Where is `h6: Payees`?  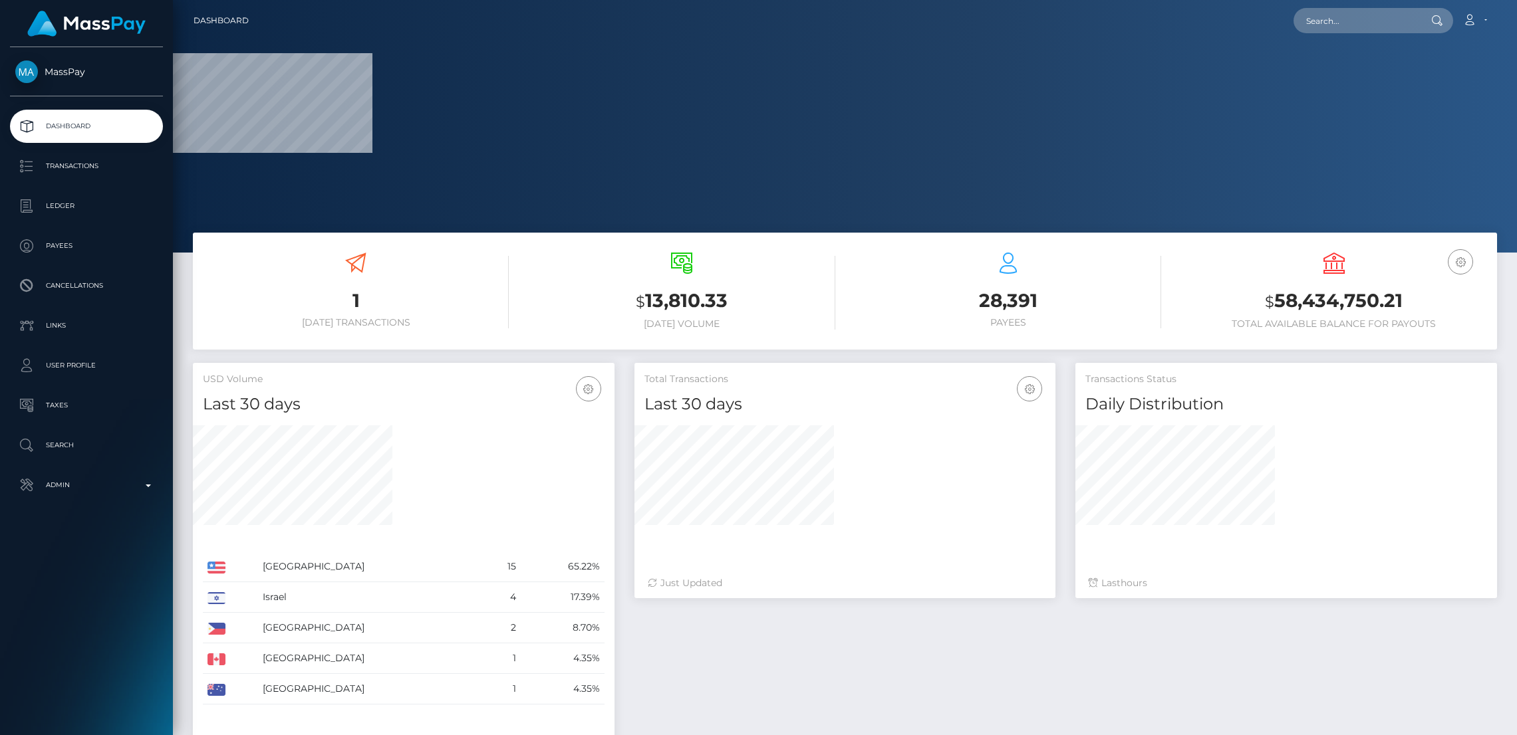 h6: Payees is located at coordinates (1008, 322).